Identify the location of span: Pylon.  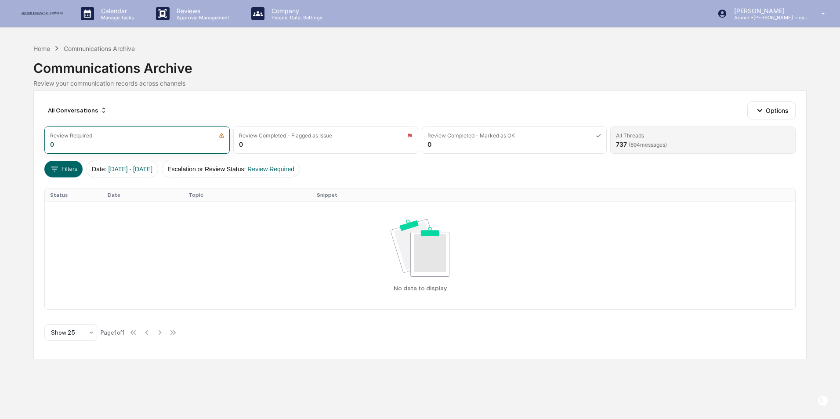
(97, 152).